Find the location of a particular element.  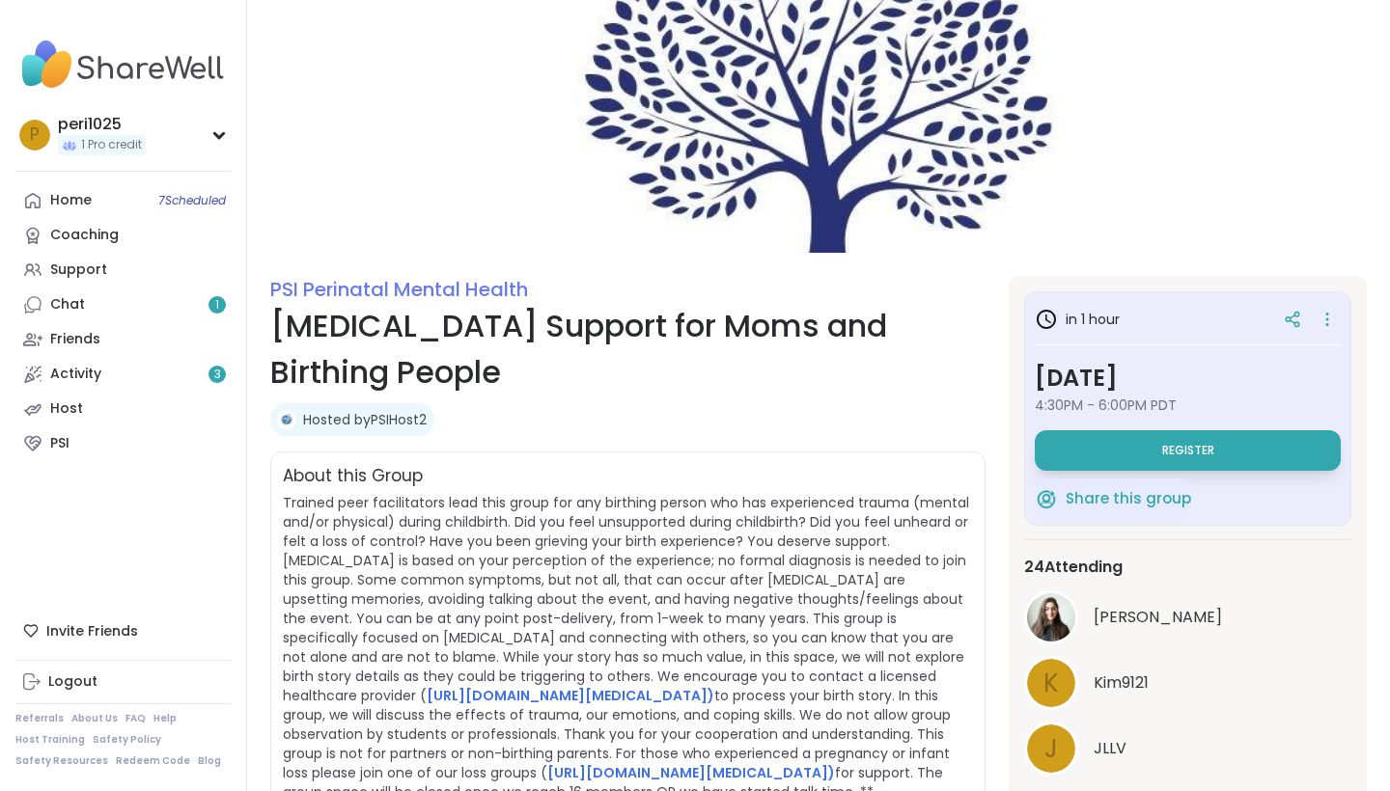

a: Support is located at coordinates (123, 270).